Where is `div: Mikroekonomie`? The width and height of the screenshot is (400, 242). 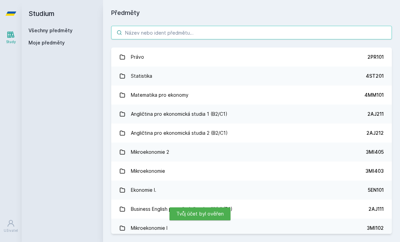 div: Mikroekonomie is located at coordinates (148, 171).